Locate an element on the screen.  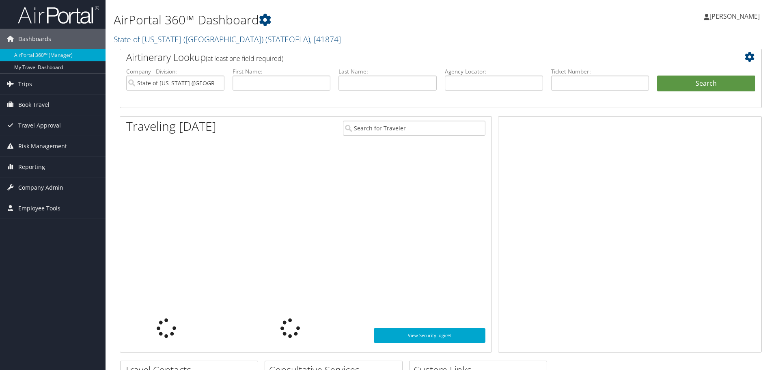
span: Travel Approval is located at coordinates (39, 125).